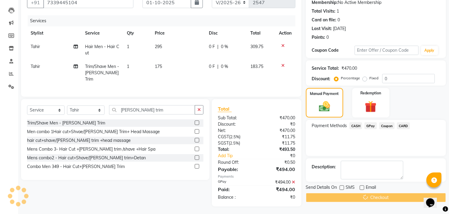 This screenshot has width=449, height=214. What do you see at coordinates (158, 47) in the screenshot?
I see `span: 295` at bounding box center [158, 47].